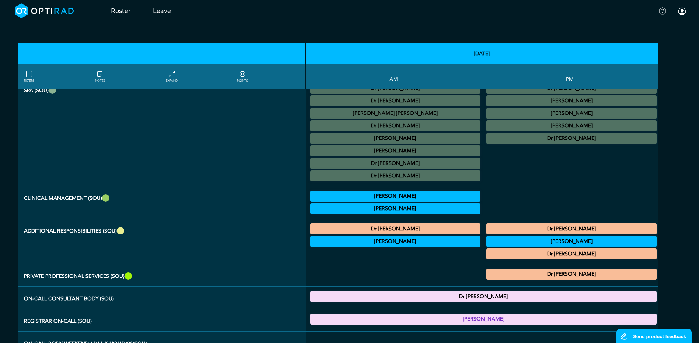  What do you see at coordinates (395, 196) in the screenshot?
I see `div: Educational Supervision 07:00 - 08:00` at bounding box center [395, 196].